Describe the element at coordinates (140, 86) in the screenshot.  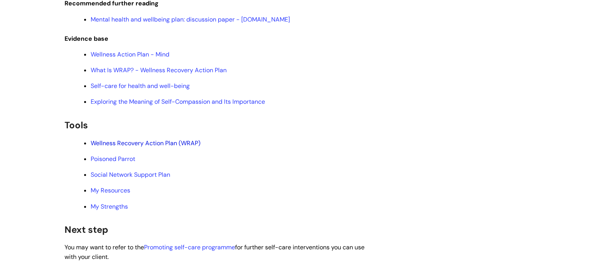
I see `a: Self-care for health and well-being` at that location.